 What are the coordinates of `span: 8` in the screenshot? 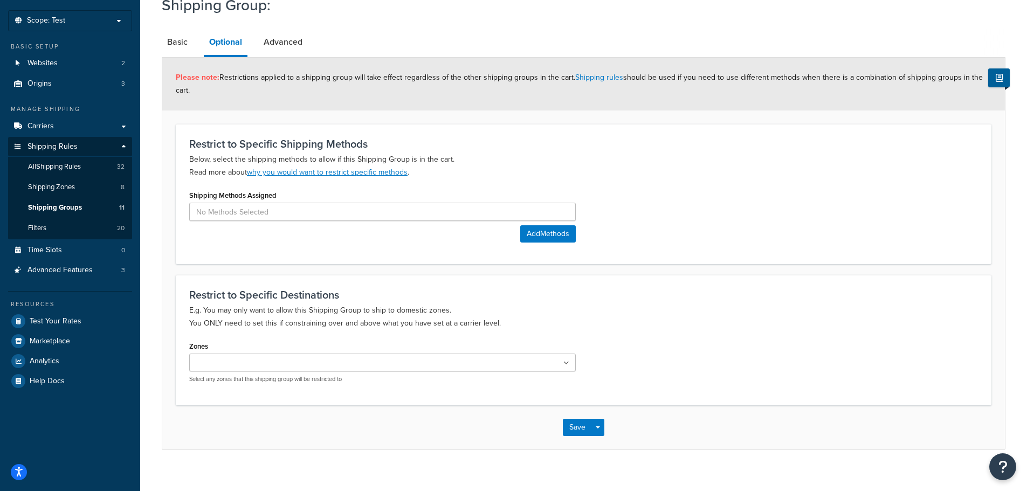 It's located at (122, 187).